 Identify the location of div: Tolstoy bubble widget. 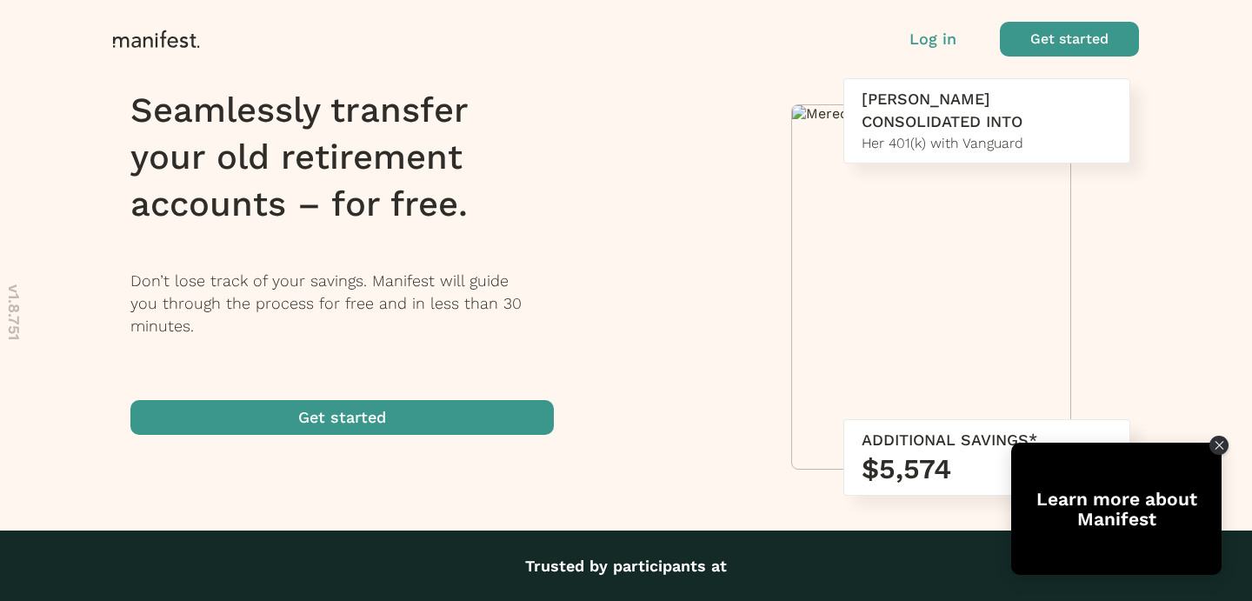
(1117, 509).